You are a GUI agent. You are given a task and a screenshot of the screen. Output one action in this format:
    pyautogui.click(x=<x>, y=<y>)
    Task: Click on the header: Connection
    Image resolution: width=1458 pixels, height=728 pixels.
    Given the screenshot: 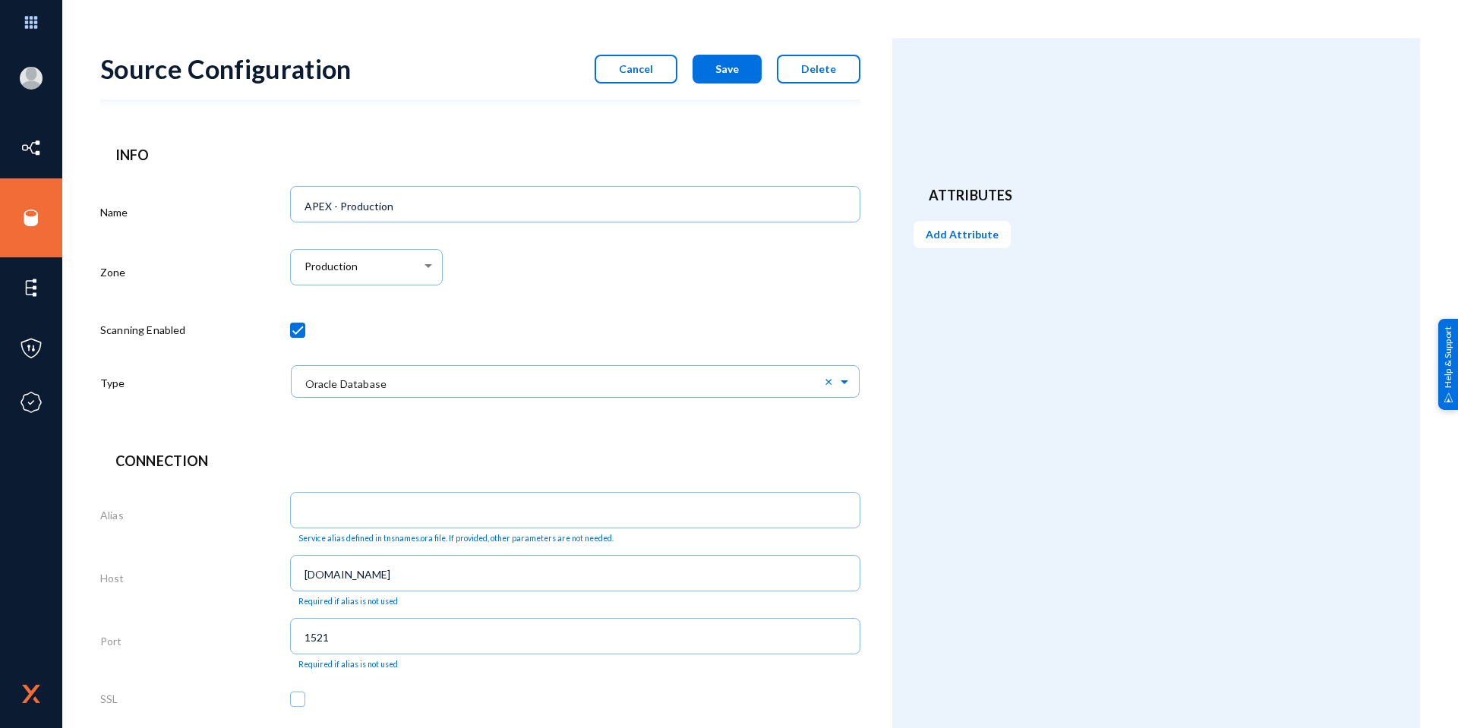 What is the action you would take?
    pyautogui.click(x=480, y=461)
    